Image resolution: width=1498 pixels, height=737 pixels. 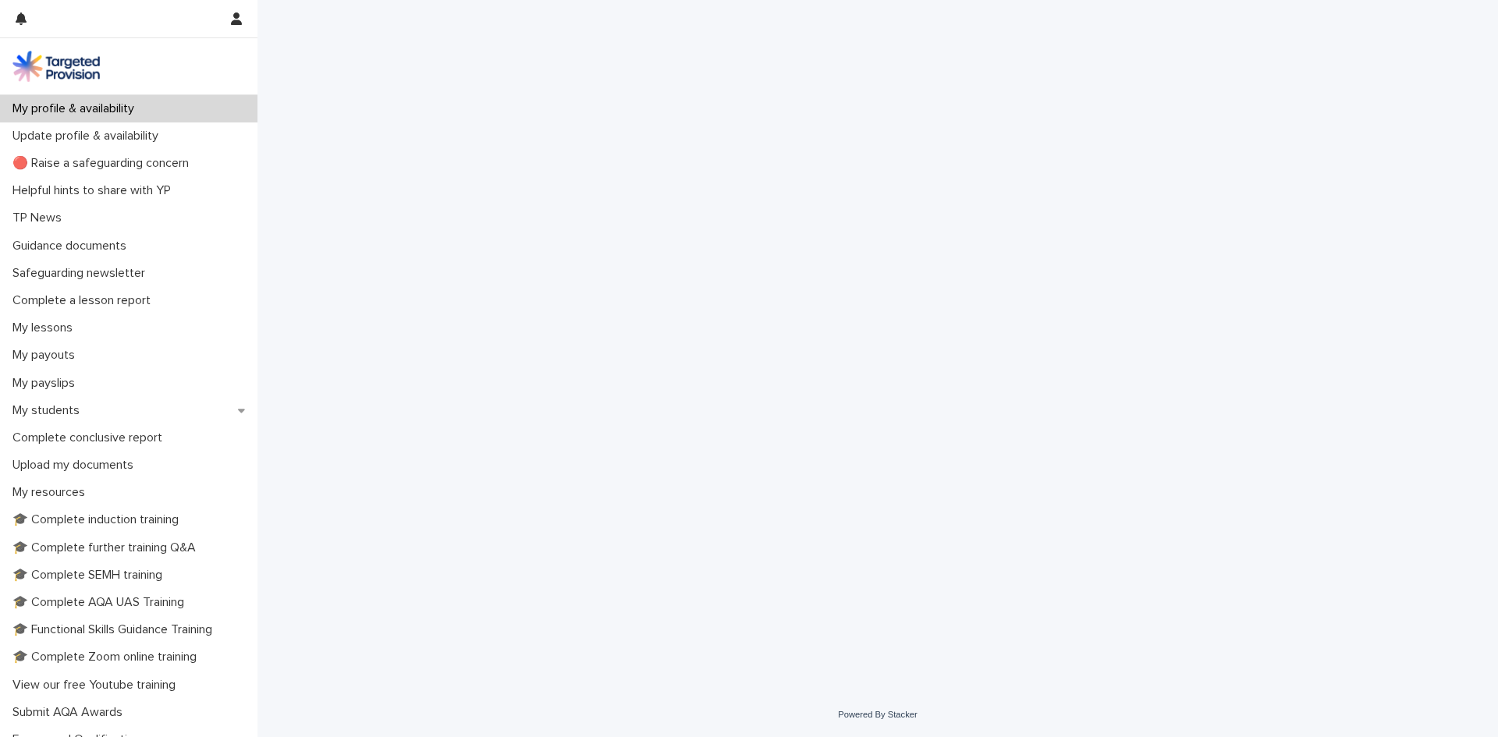 What do you see at coordinates (91, 438) in the screenshot?
I see `p: Complete conclusive report` at bounding box center [91, 438].